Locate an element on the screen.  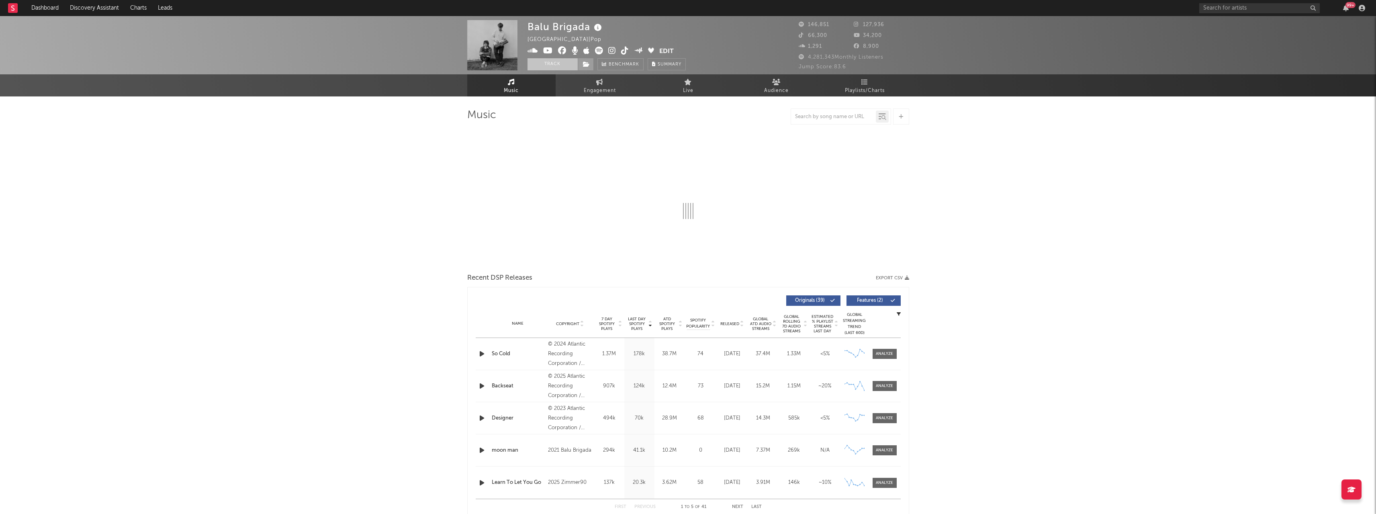
input: Search for artists is located at coordinates (1260, 8).